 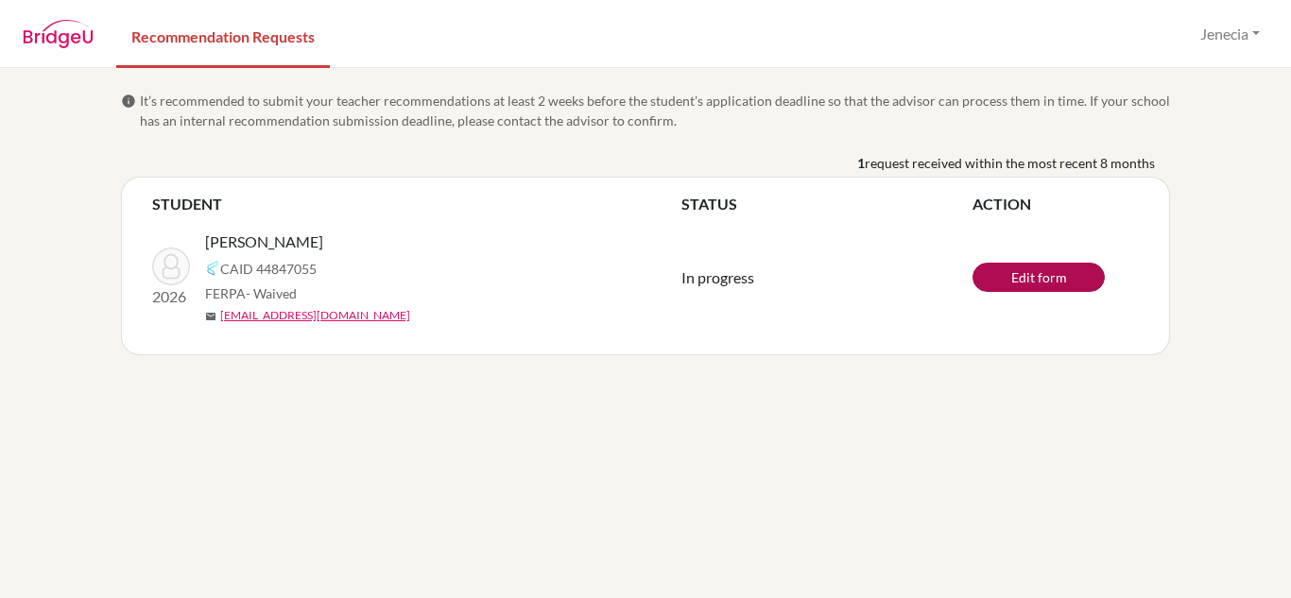 I want to click on span: FERPA, so click(x=250, y=293).